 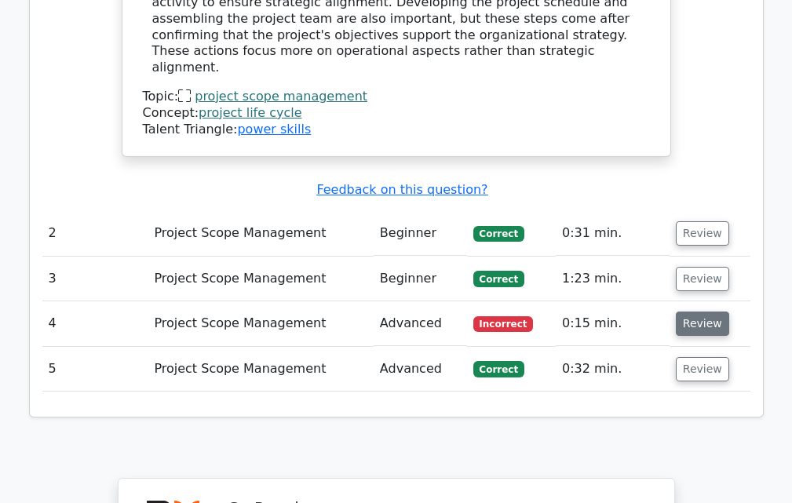 What do you see at coordinates (95, 323) in the screenshot?
I see `td: 4` at bounding box center [95, 323].